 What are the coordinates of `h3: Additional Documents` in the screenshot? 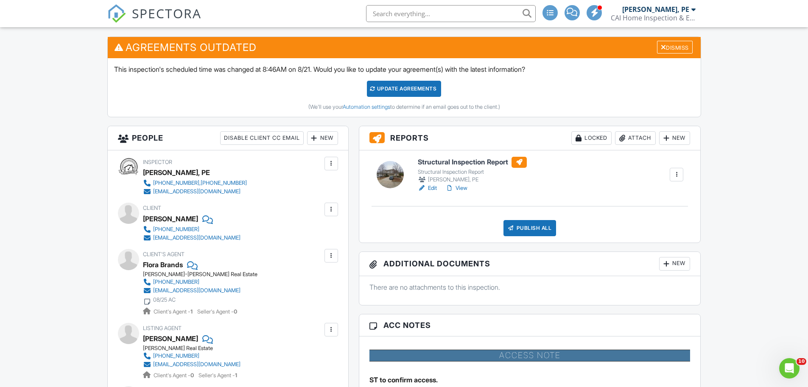 It's located at (530, 263).